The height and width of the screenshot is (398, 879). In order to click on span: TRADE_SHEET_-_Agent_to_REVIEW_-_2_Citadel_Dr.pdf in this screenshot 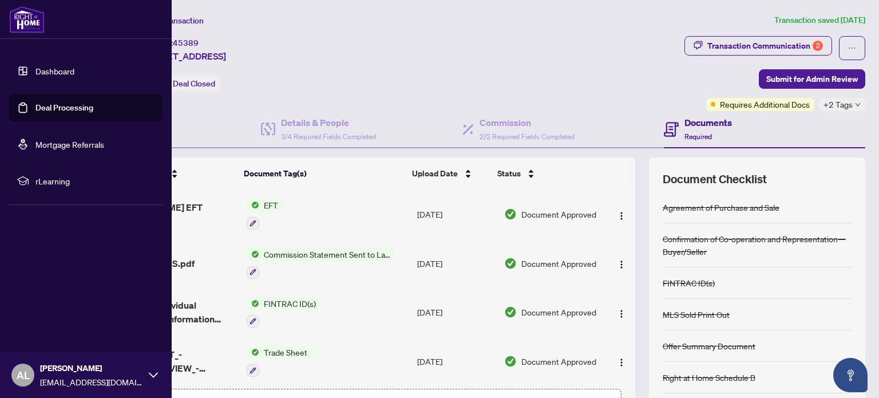, I will do `click(173, 361)`.